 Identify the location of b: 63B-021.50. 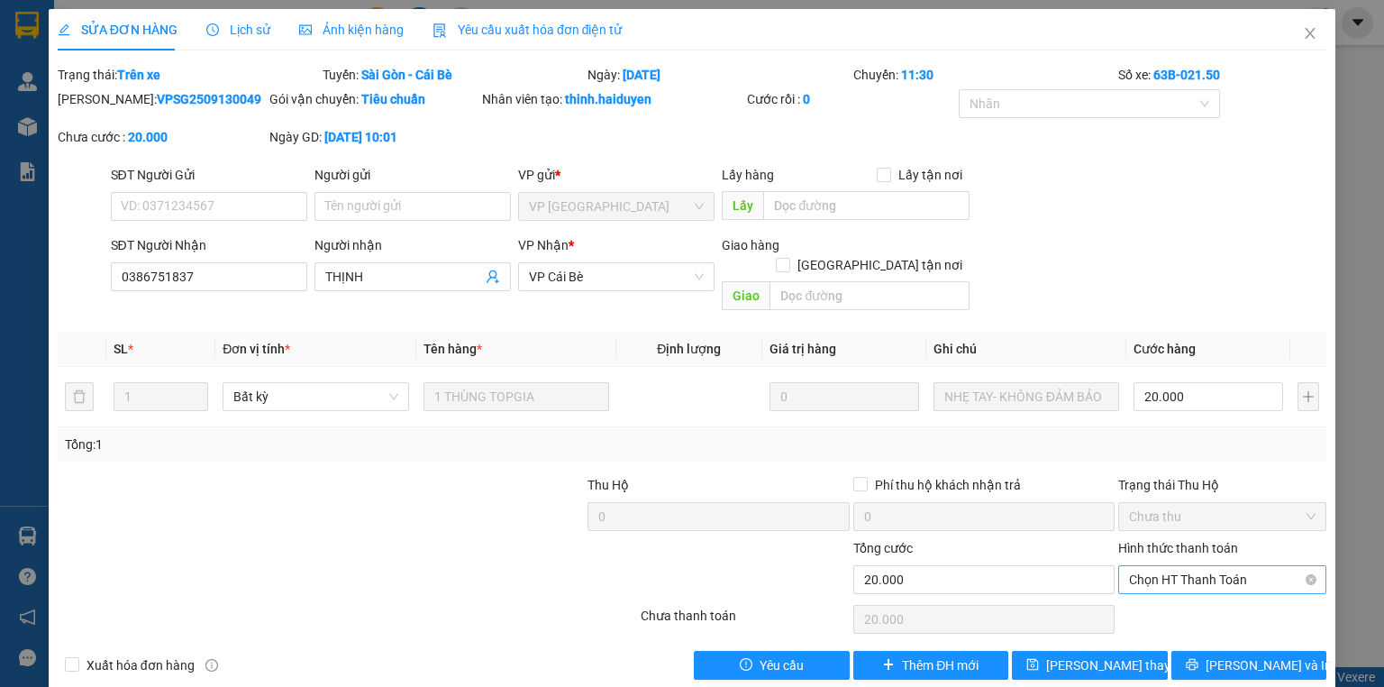
(1187, 75).